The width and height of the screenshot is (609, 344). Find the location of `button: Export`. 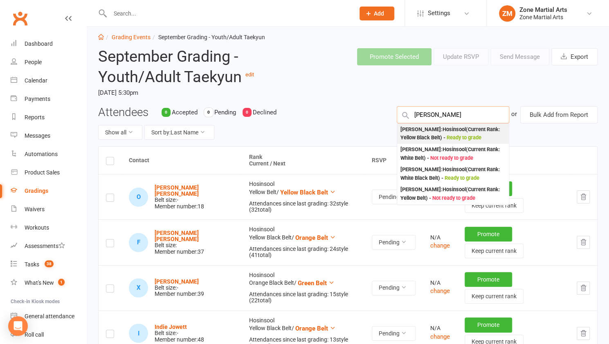

button: Export is located at coordinates (574, 57).